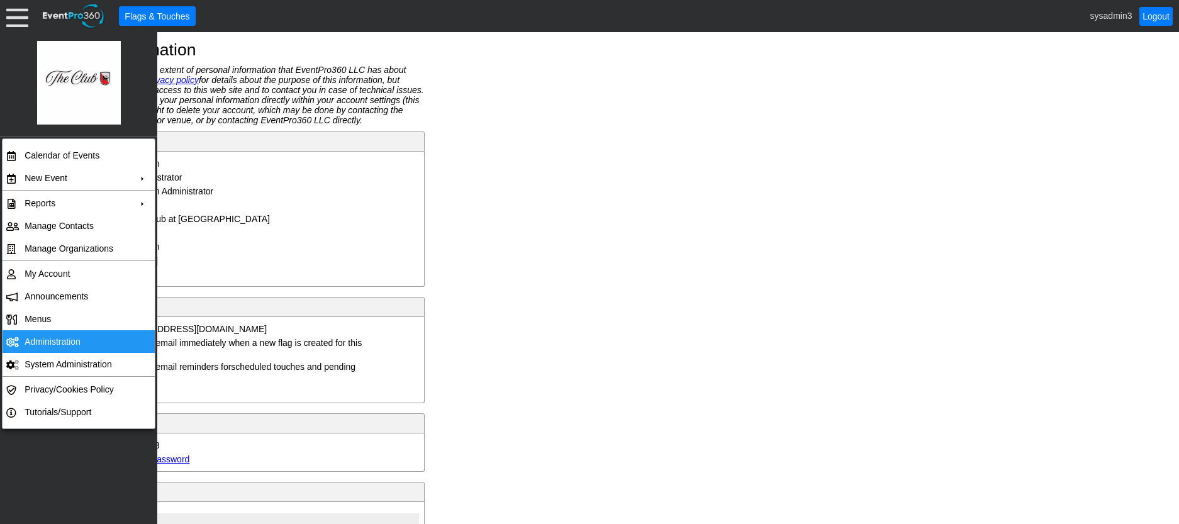  What do you see at coordinates (75, 203) in the screenshot?
I see `td: Reports` at bounding box center [75, 203].